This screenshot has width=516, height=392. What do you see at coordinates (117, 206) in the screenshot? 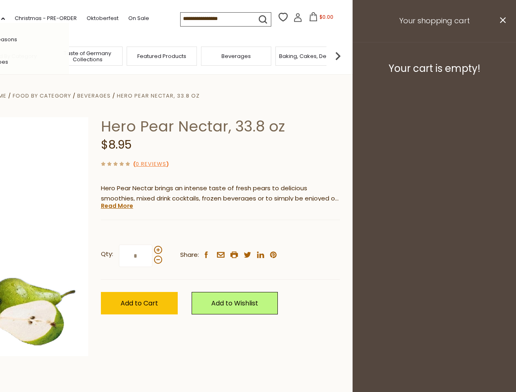
I see `a: Read More` at bounding box center [117, 206].